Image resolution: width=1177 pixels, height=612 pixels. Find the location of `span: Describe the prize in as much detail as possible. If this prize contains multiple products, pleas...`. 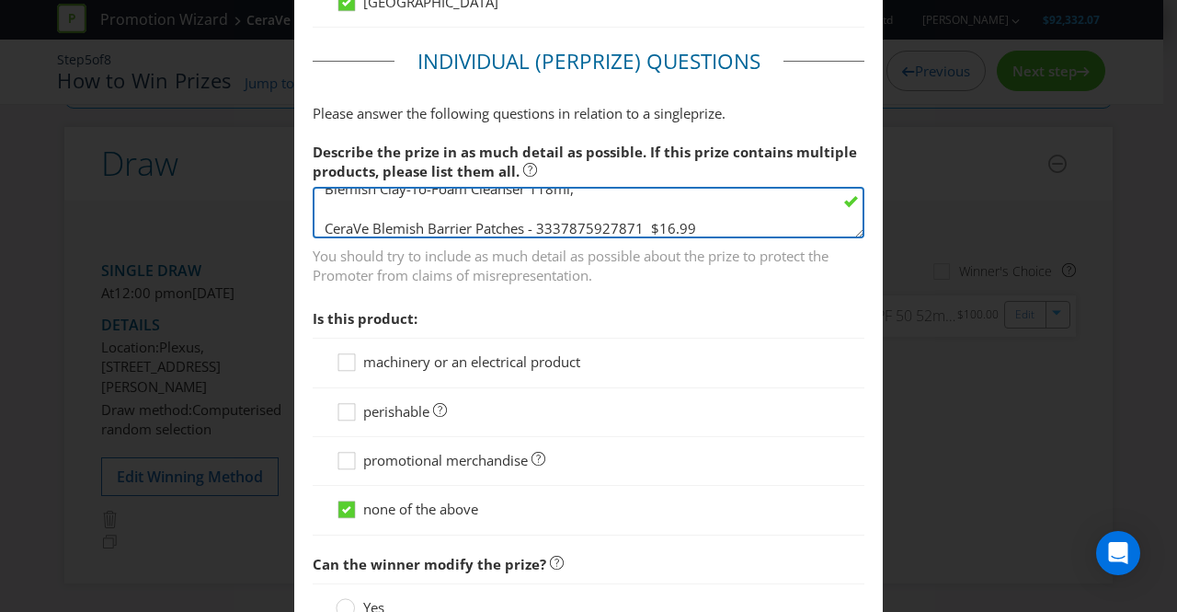

span: Describe the prize in as much detail as possible. If this prize contains multiple products, pleas... is located at coordinates (585, 161).